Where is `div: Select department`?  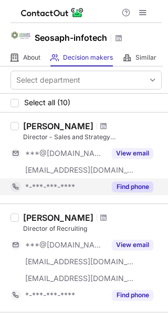
div: Select department is located at coordinates (48, 80).